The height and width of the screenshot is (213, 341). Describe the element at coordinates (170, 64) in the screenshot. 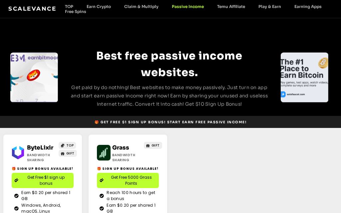

I see `h2: Best free passive income websites.` at that location.